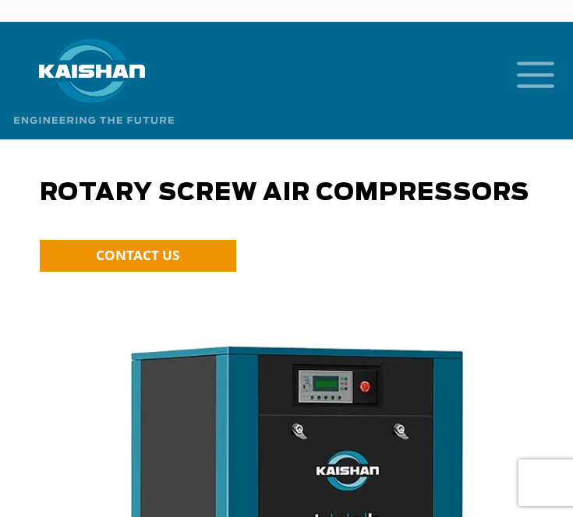 The width and height of the screenshot is (573, 517). I want to click on a: CONTACT US, so click(138, 256).